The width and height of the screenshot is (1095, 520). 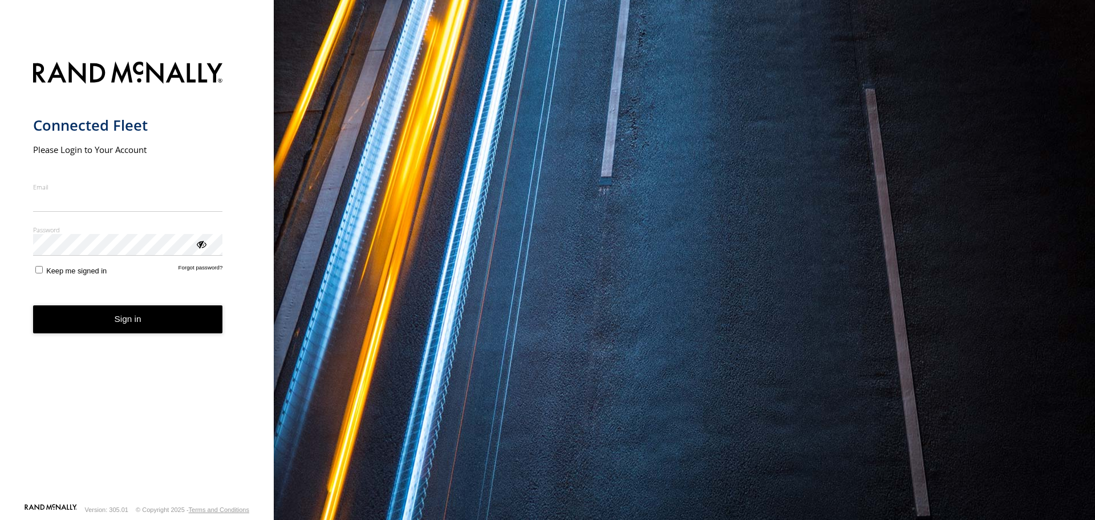 I want to click on h2: Please Login to Your Account, so click(x=128, y=149).